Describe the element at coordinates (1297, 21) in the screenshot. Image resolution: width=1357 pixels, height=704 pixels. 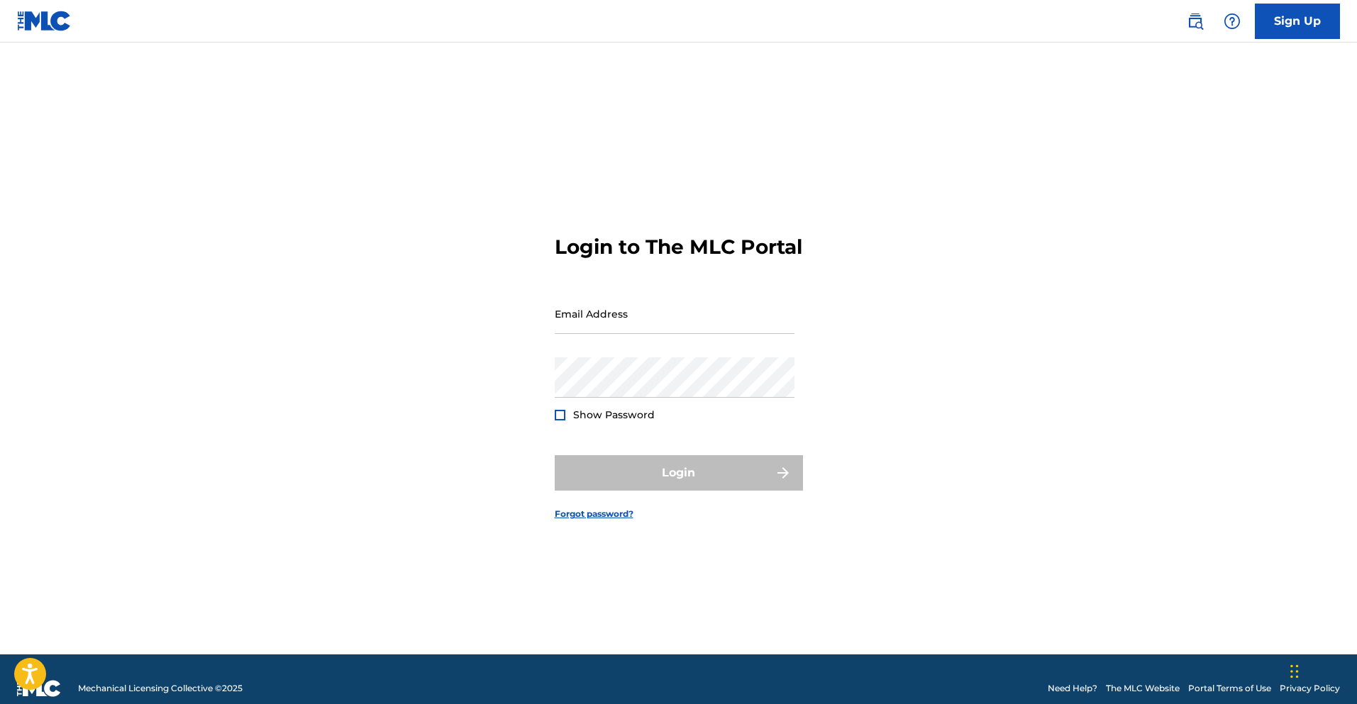
I see `a: Sign Up` at that location.